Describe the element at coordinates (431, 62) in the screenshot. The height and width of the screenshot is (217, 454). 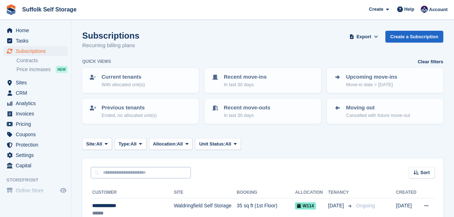
I see `a: Clear filters` at that location.